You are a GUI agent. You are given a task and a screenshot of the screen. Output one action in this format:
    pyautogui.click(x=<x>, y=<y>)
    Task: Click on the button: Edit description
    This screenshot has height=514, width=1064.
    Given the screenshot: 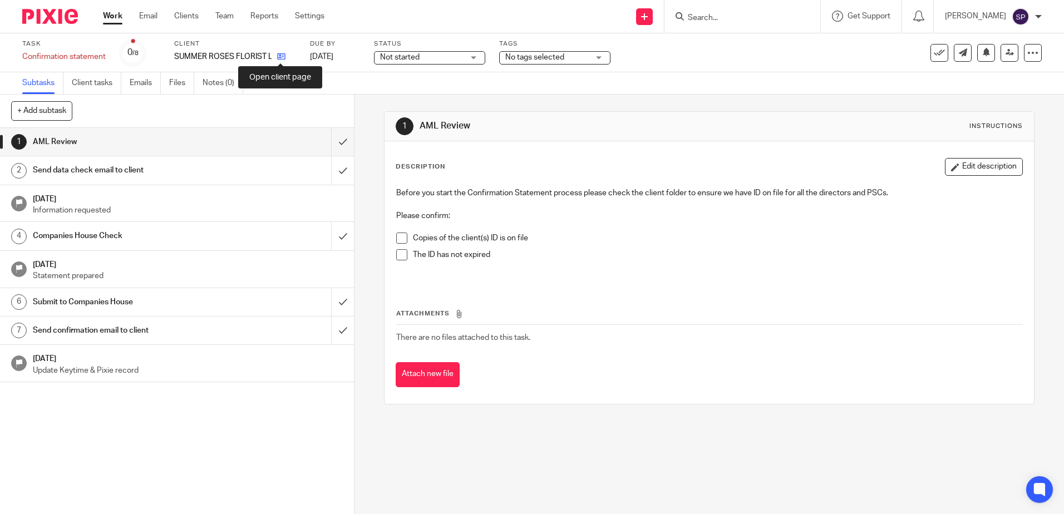 What is the action you would take?
    pyautogui.click(x=984, y=167)
    